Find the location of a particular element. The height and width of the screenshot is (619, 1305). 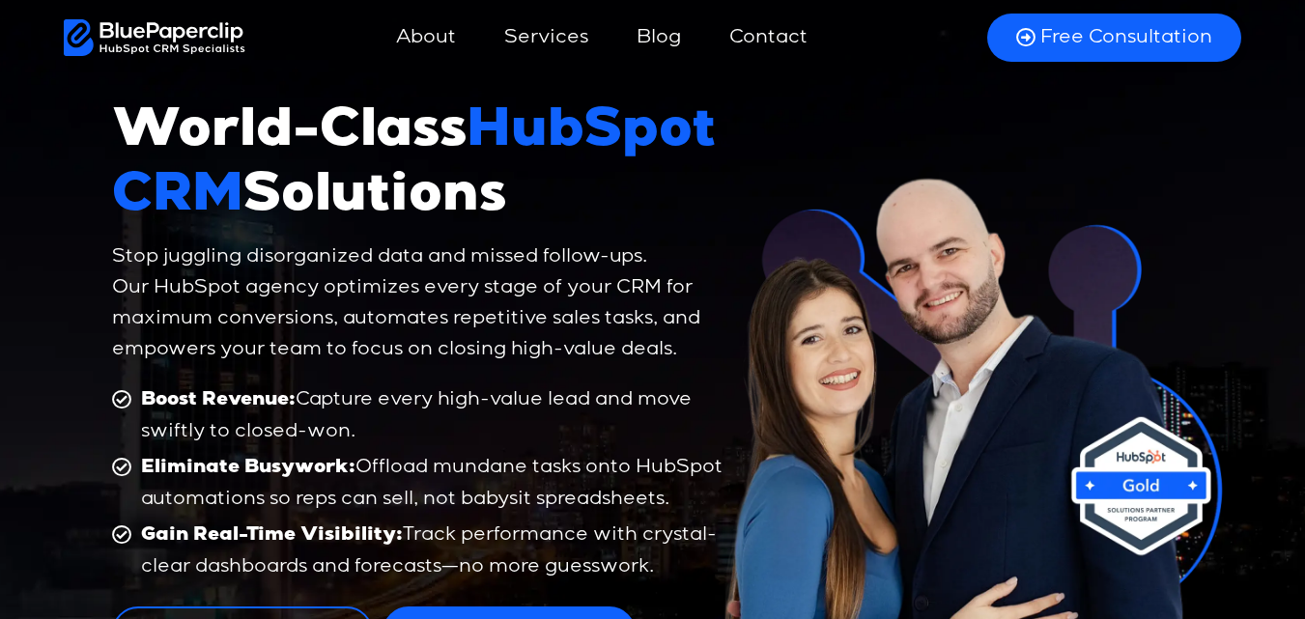

nav: Menu is located at coordinates (604, 38).